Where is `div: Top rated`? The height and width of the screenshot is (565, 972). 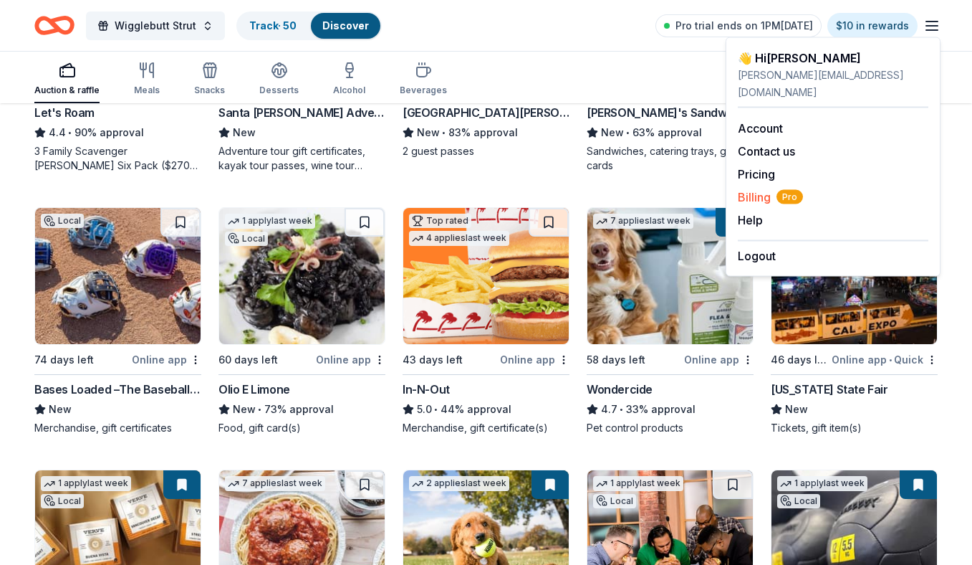
div: Top rated is located at coordinates (440, 221).